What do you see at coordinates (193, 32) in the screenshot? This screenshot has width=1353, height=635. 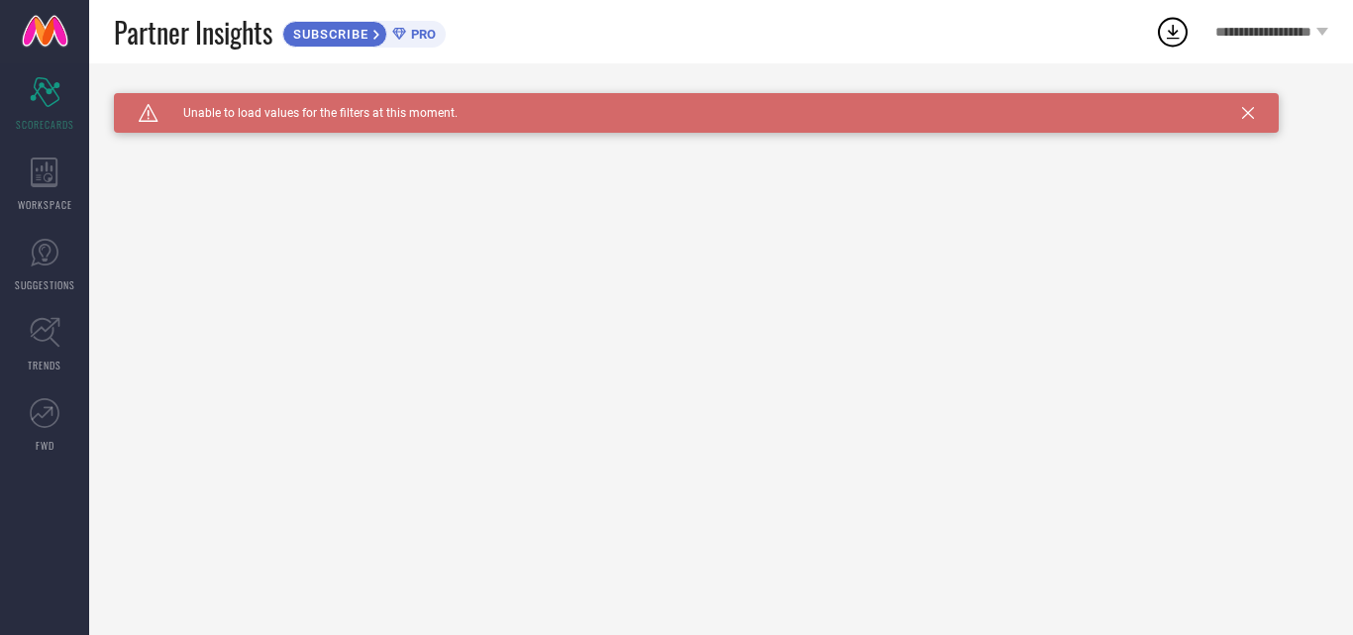 I see `span: Partner Insights` at bounding box center [193, 32].